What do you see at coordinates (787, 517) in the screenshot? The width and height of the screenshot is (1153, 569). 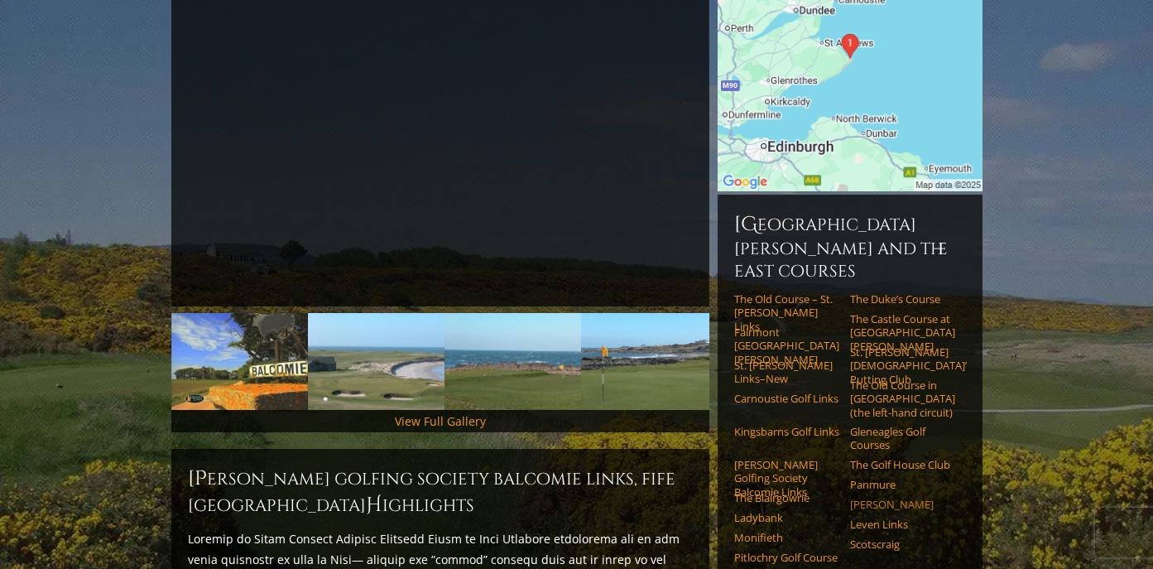 I see `a: Ladybank` at bounding box center [787, 517].